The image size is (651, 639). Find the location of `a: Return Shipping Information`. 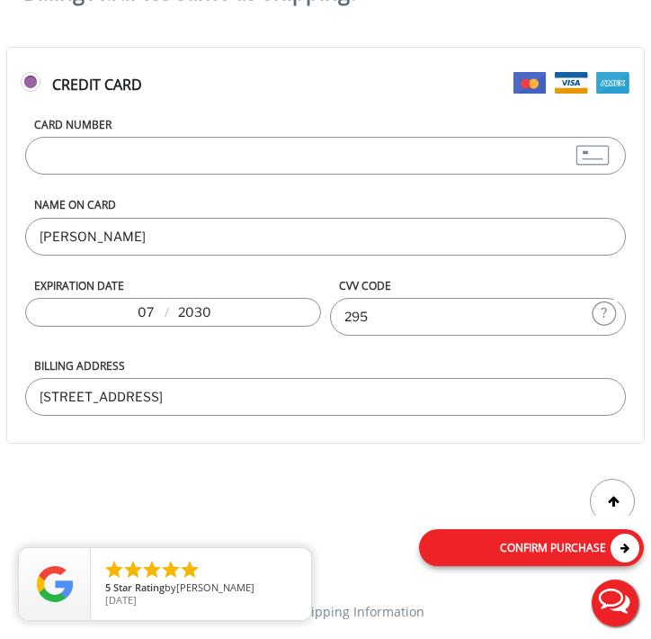

a: Return Shipping Information is located at coordinates (332, 607).